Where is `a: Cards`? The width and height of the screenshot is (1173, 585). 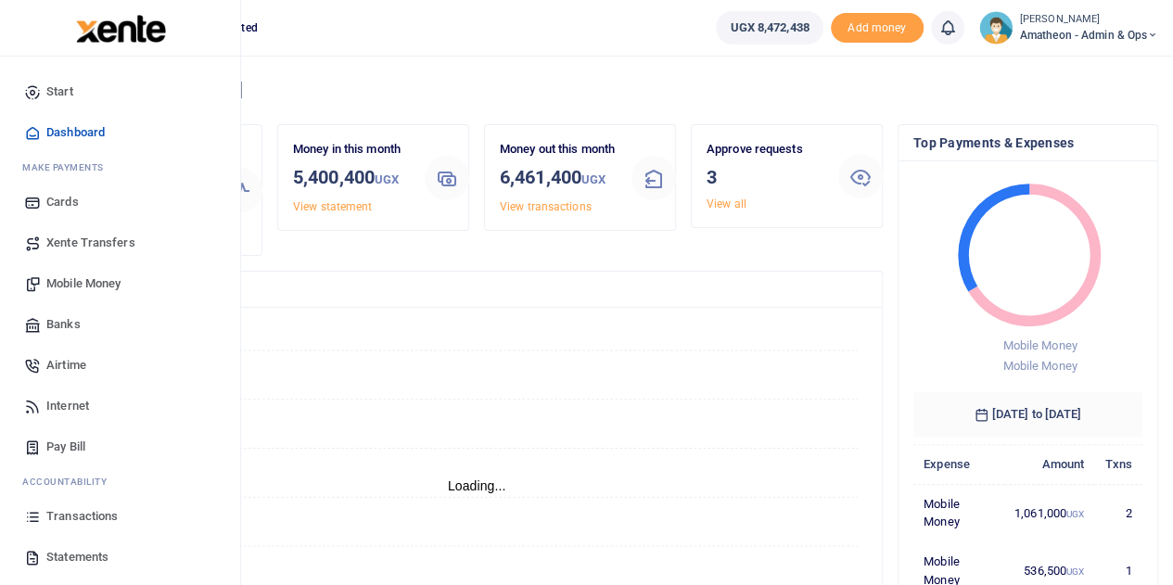
a: Cards is located at coordinates (120, 202).